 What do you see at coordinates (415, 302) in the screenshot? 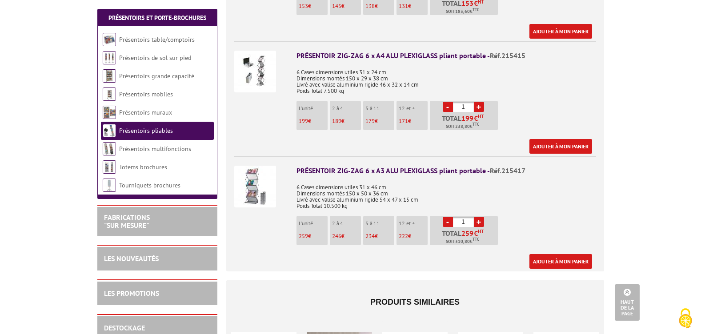
I see `span: Produits similaires` at bounding box center [415, 302].